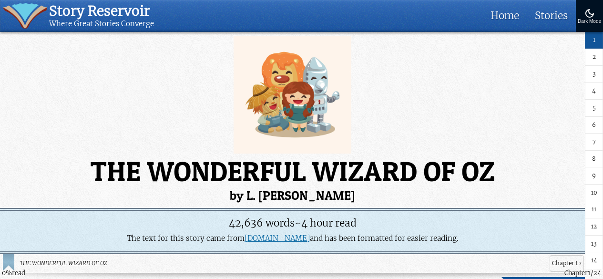 Image resolution: width=603 pixels, height=279 pixels. What do you see at coordinates (594, 227) in the screenshot?
I see `a: 12` at bounding box center [594, 227].